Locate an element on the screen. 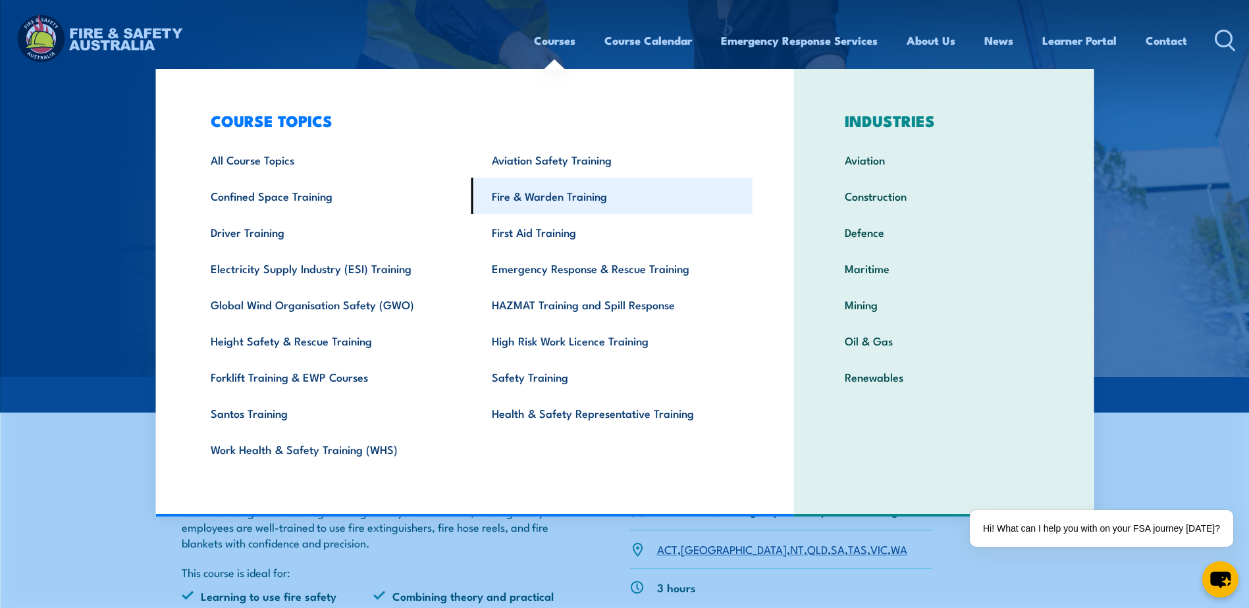 This screenshot has height=608, width=1249. a: High Risk Work Licence Training is located at coordinates (612, 340).